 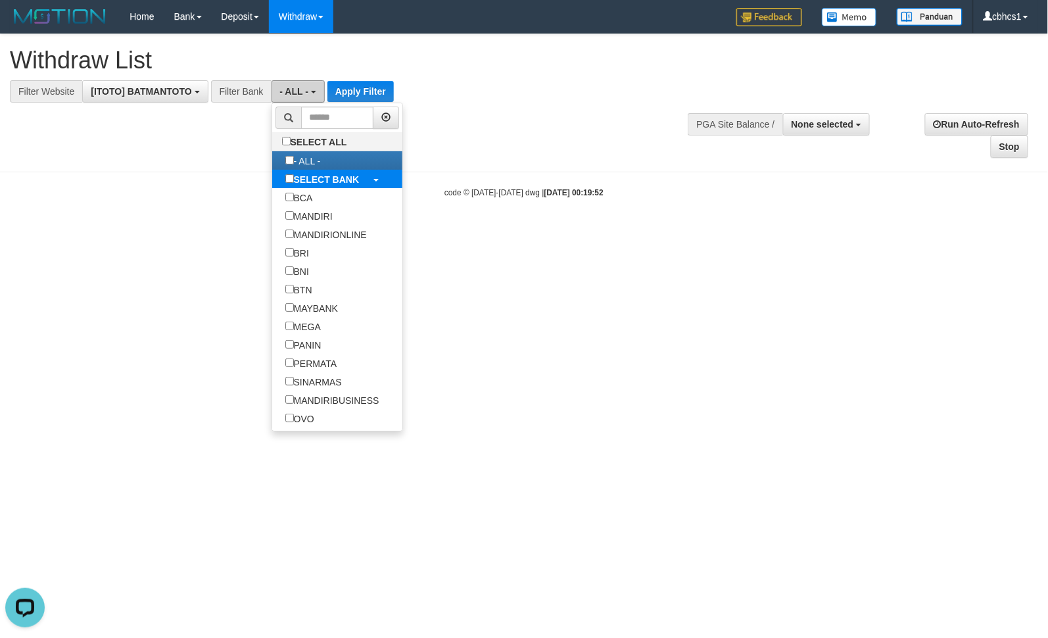 I want to click on input: OVO, so click(x=289, y=417).